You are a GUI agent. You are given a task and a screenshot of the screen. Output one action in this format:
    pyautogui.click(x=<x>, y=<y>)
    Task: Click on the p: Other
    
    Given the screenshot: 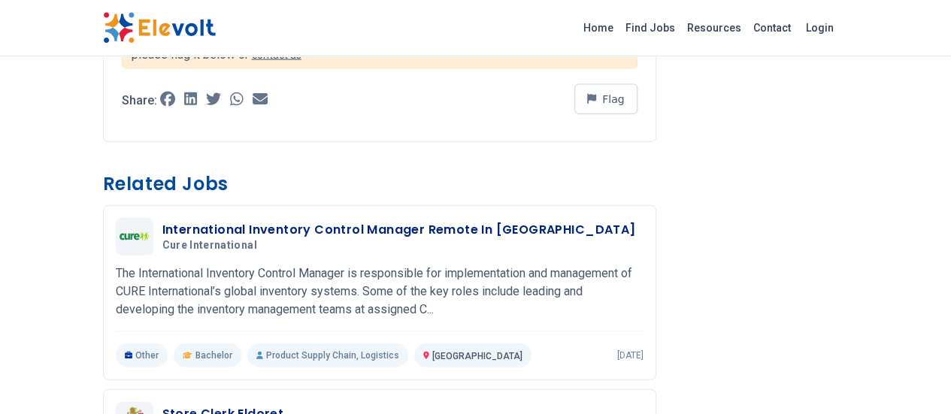 What is the action you would take?
    pyautogui.click(x=142, y=356)
    